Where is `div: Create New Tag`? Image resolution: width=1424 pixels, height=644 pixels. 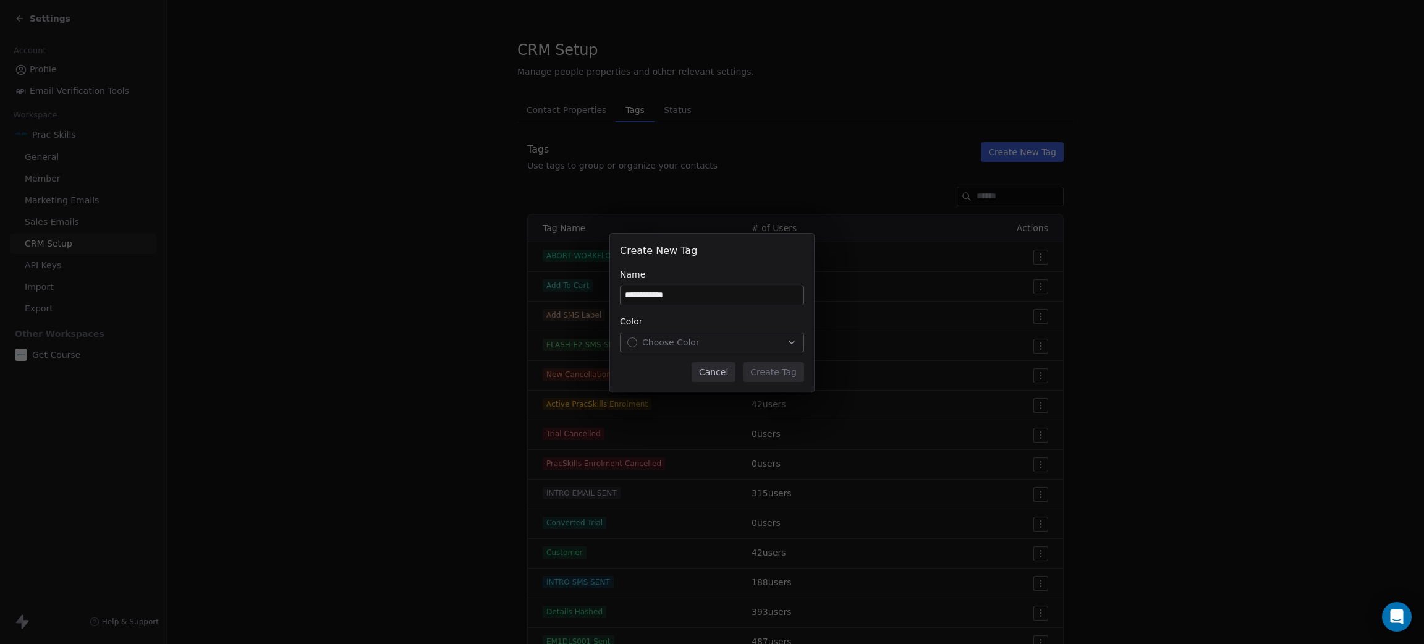
div: Create New Tag is located at coordinates (712, 251).